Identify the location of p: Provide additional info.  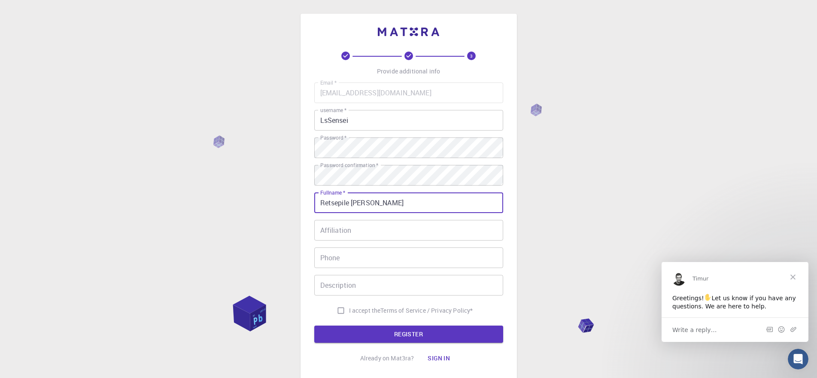
(408, 71).